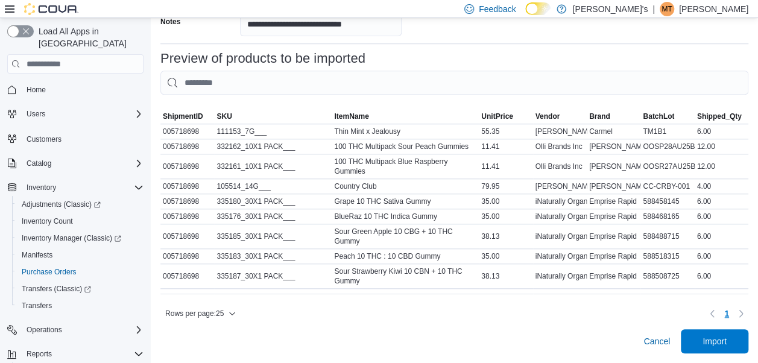 This screenshot has height=363, width=758. What do you see at coordinates (273, 132) in the screenshot?
I see `div: 111153_7G___` at bounding box center [273, 132].